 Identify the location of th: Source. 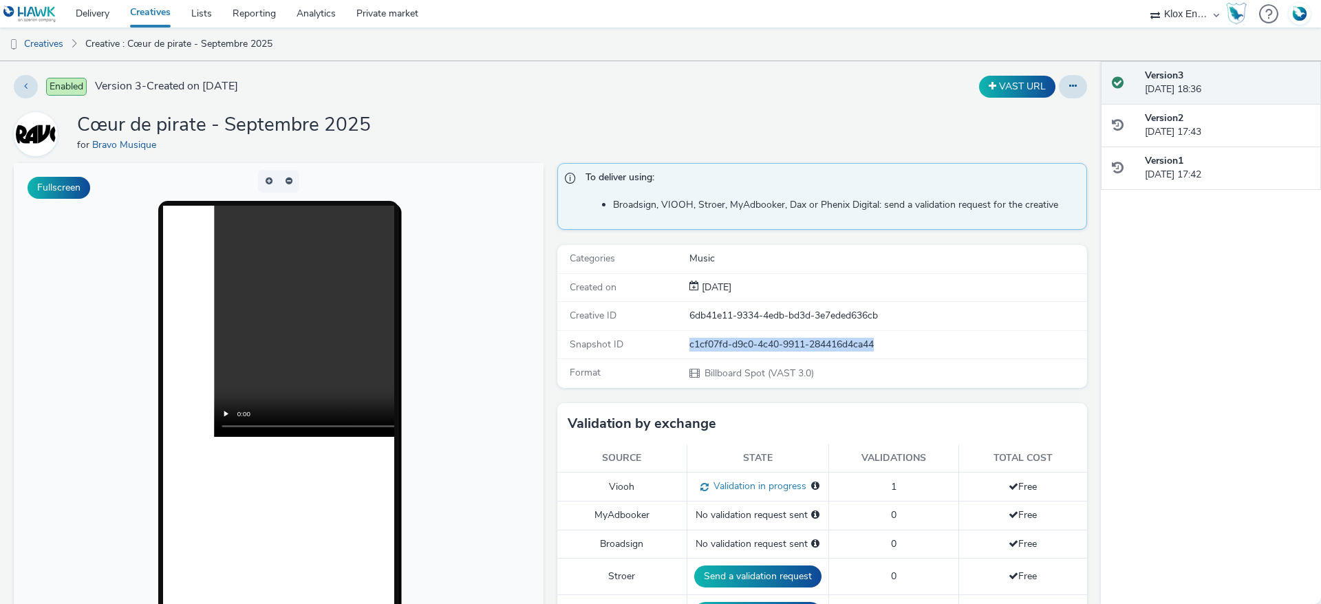
(622, 458).